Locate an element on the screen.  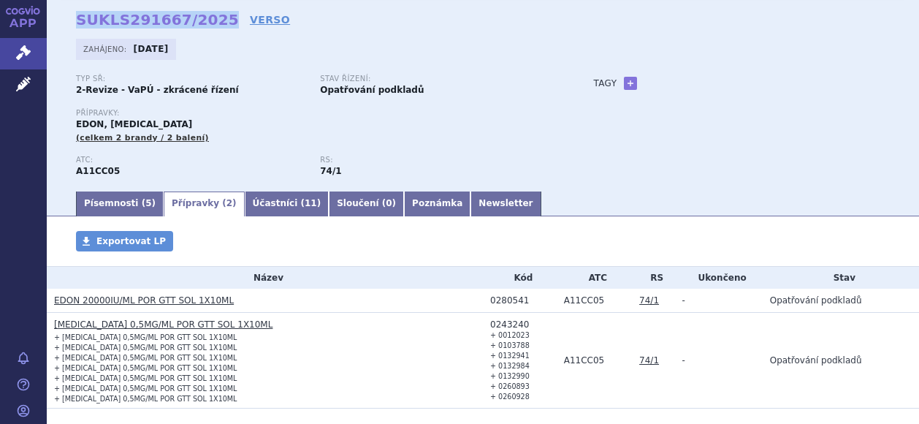
small: + 0132984 is located at coordinates (510, 365).